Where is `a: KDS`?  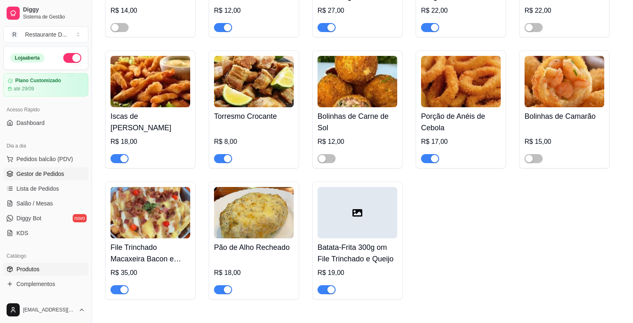 a: KDS is located at coordinates (46, 233).